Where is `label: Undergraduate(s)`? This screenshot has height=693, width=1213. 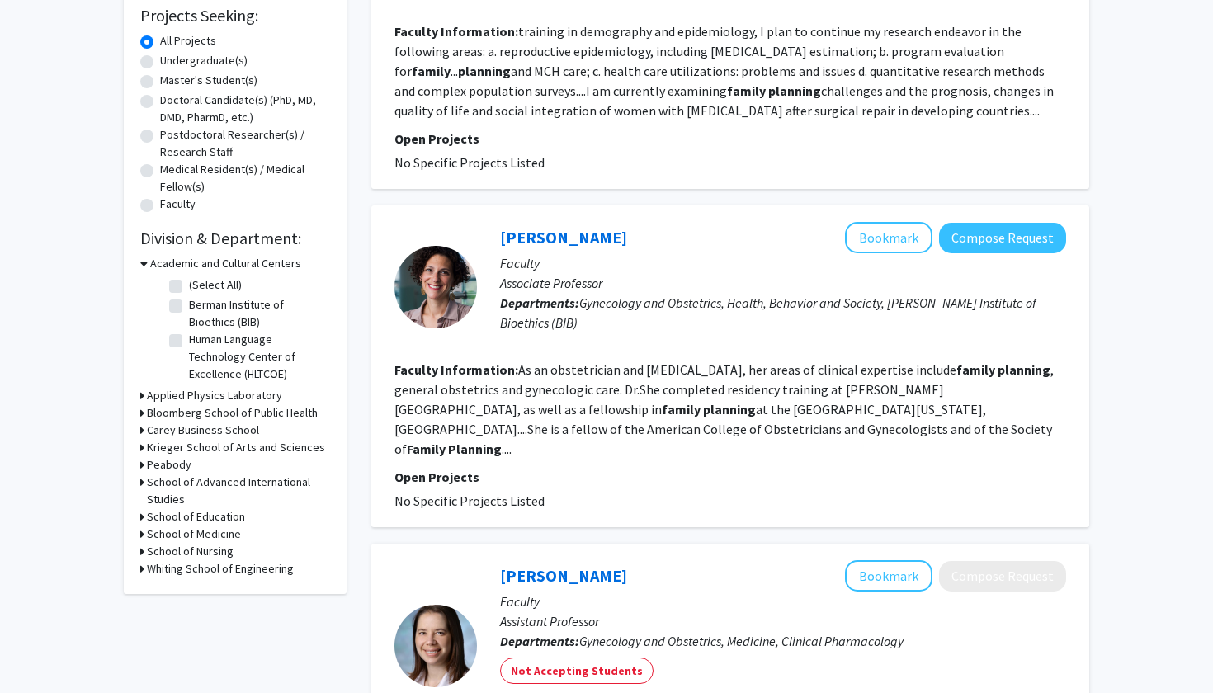 label: Undergraduate(s) is located at coordinates (204, 60).